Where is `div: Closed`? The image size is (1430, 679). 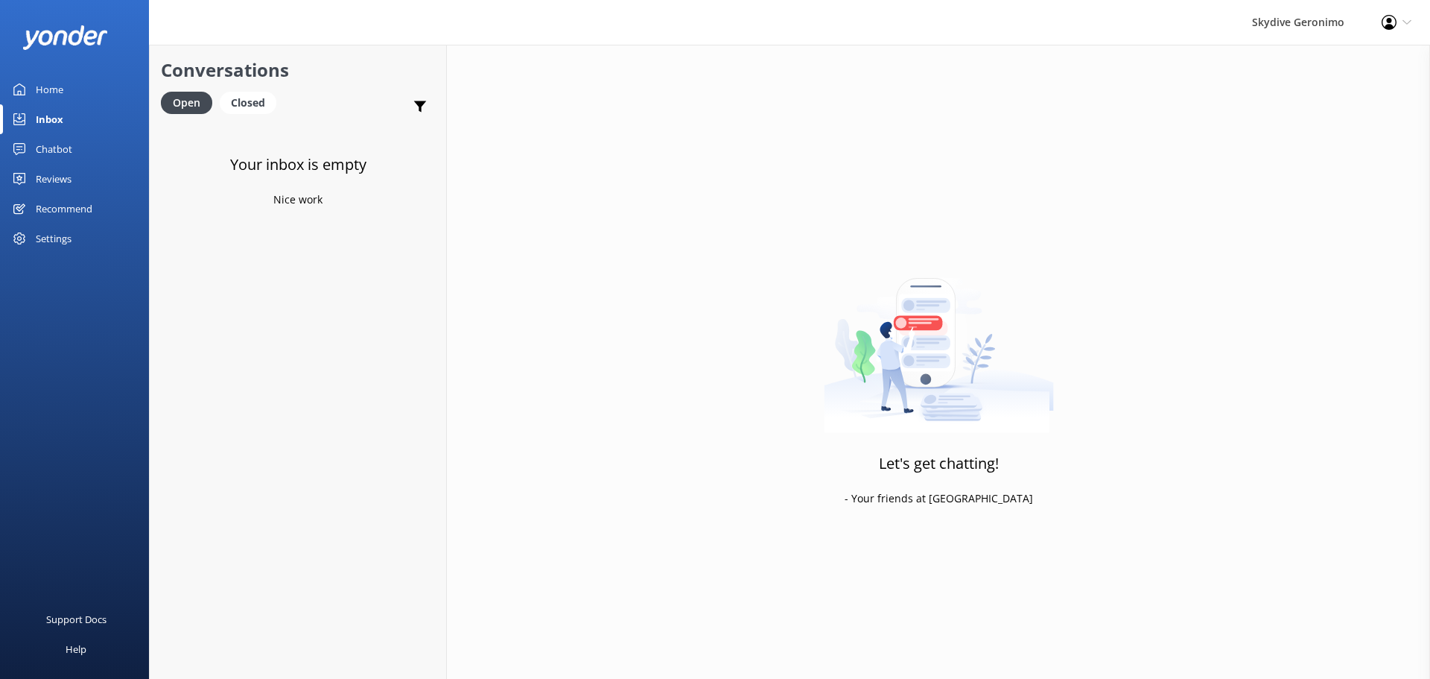 div: Closed is located at coordinates (248, 103).